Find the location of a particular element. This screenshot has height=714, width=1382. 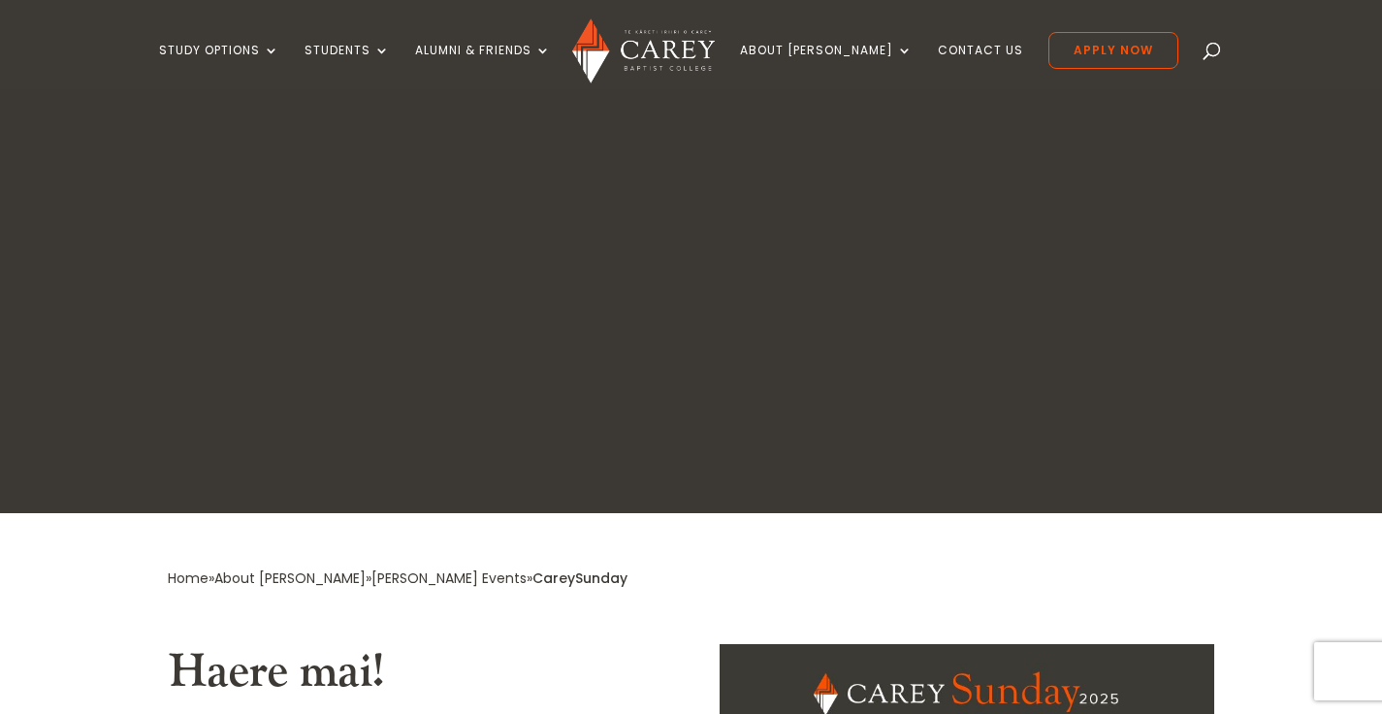

a: Alumni & Friends is located at coordinates (483, 66).